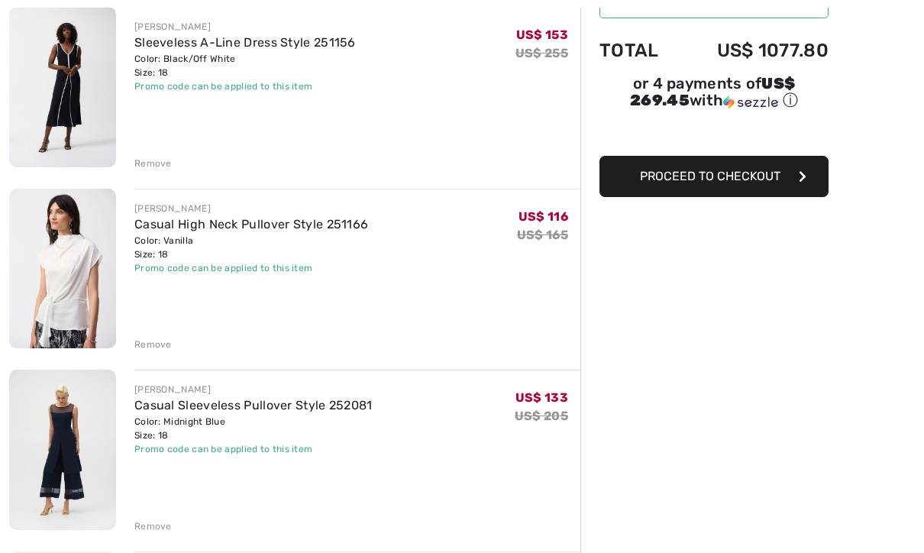 Image resolution: width=924 pixels, height=553 pixels. I want to click on td: US$ 1077.80, so click(754, 51).